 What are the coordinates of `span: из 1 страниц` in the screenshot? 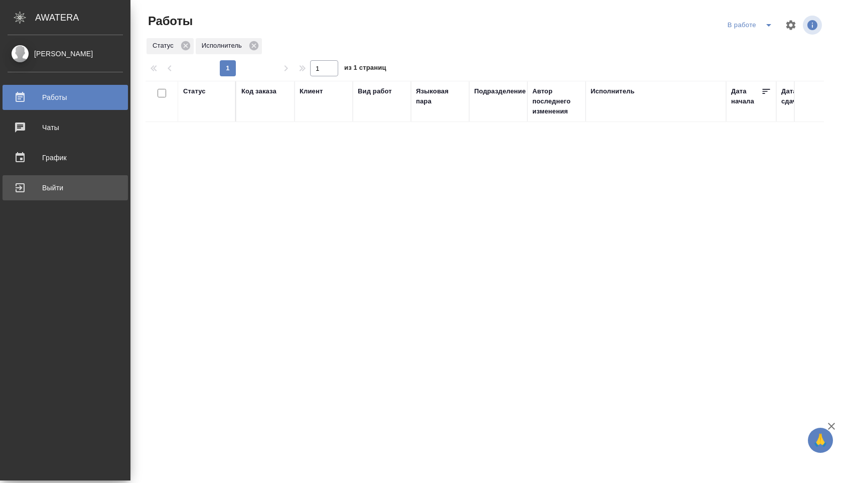 It's located at (365, 69).